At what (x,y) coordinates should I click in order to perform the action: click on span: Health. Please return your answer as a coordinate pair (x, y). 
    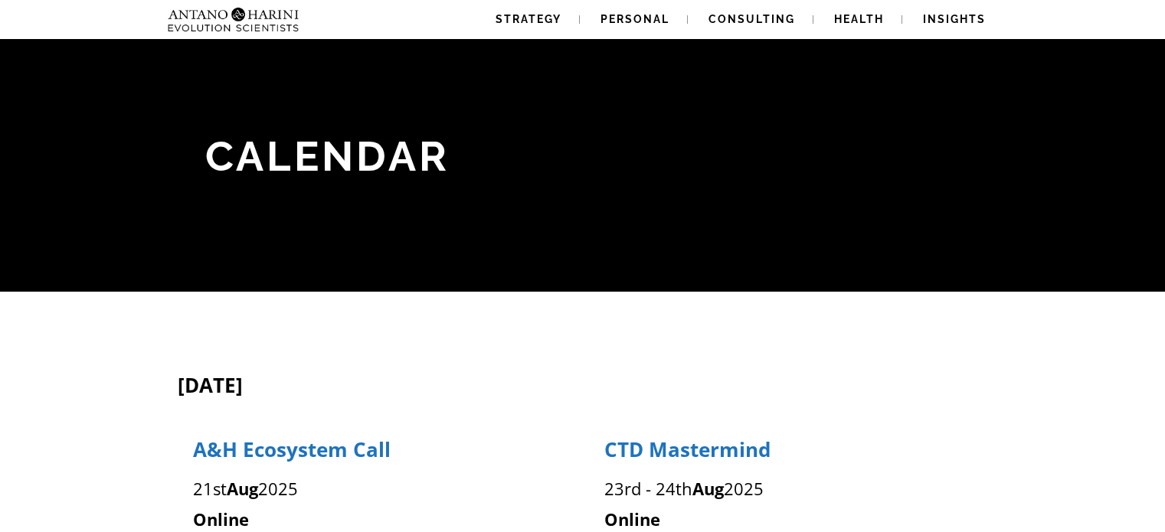
    Looking at the image, I should click on (859, 19).